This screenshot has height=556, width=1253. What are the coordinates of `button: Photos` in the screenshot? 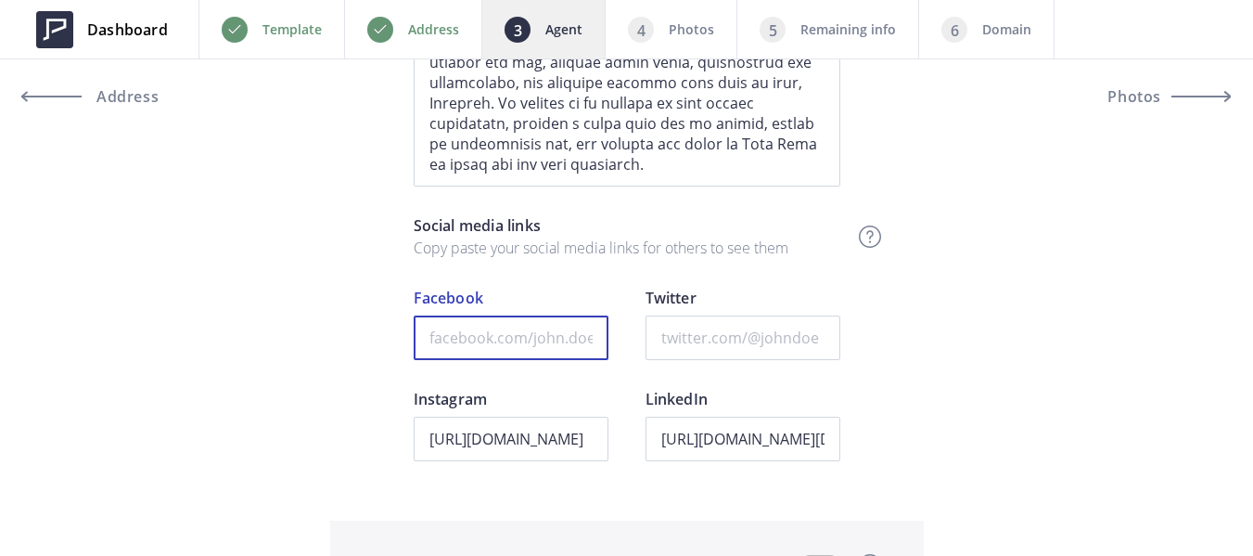 It's located at (1148, 96).